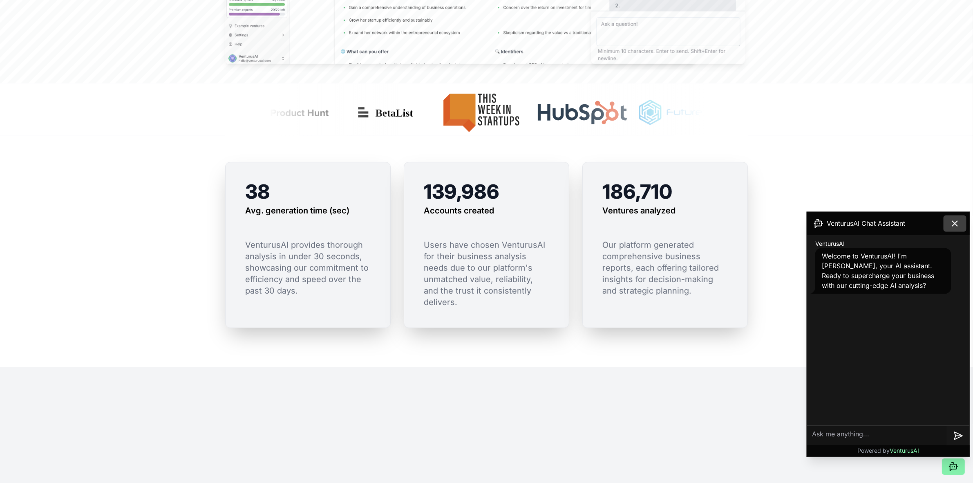 Image resolution: width=973 pixels, height=483 pixels. Describe the element at coordinates (665, 268) in the screenshot. I see `p: Our platform generated comprehensive business reports, each offering tailored insights for decisi...` at that location.